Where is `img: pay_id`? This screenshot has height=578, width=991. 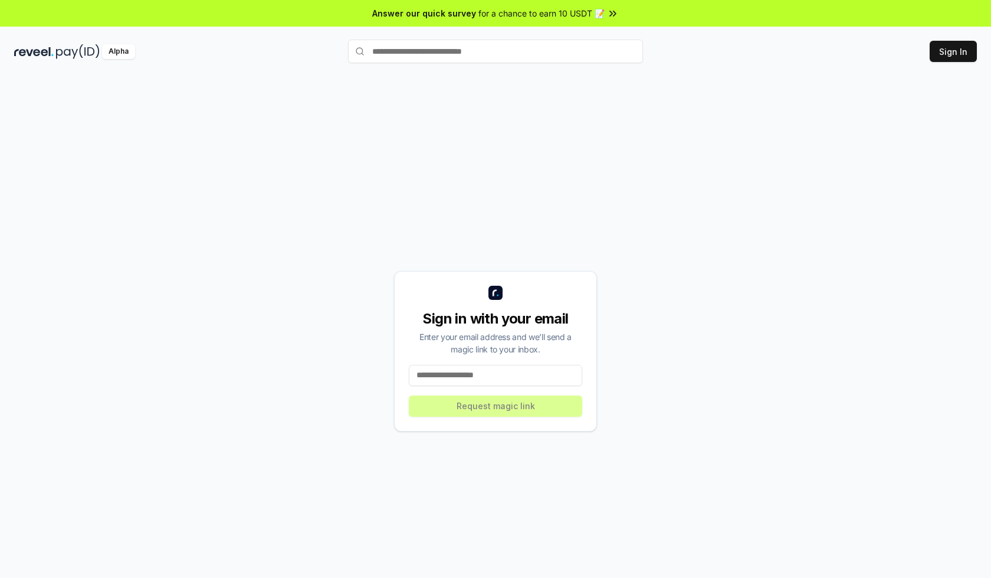 img: pay_id is located at coordinates (78, 51).